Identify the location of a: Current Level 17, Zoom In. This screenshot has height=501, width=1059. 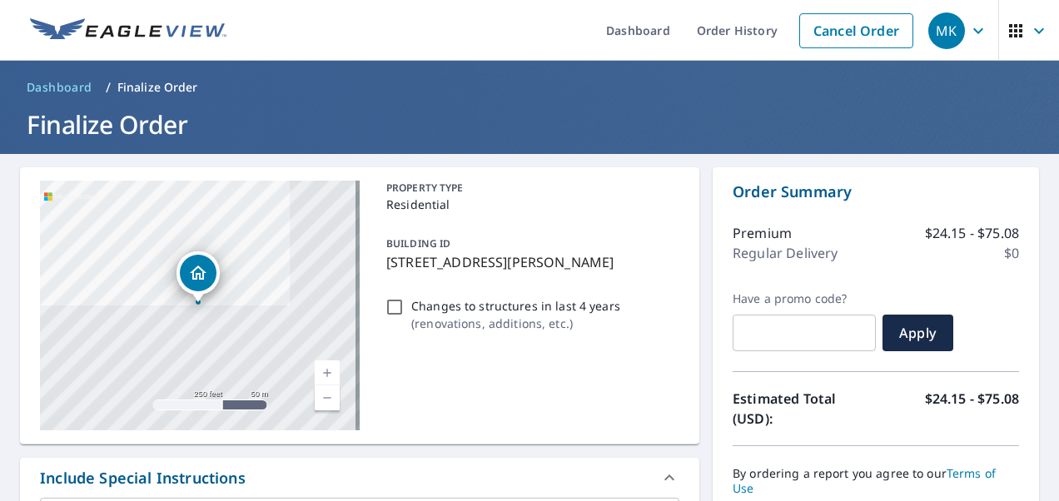
(327, 373).